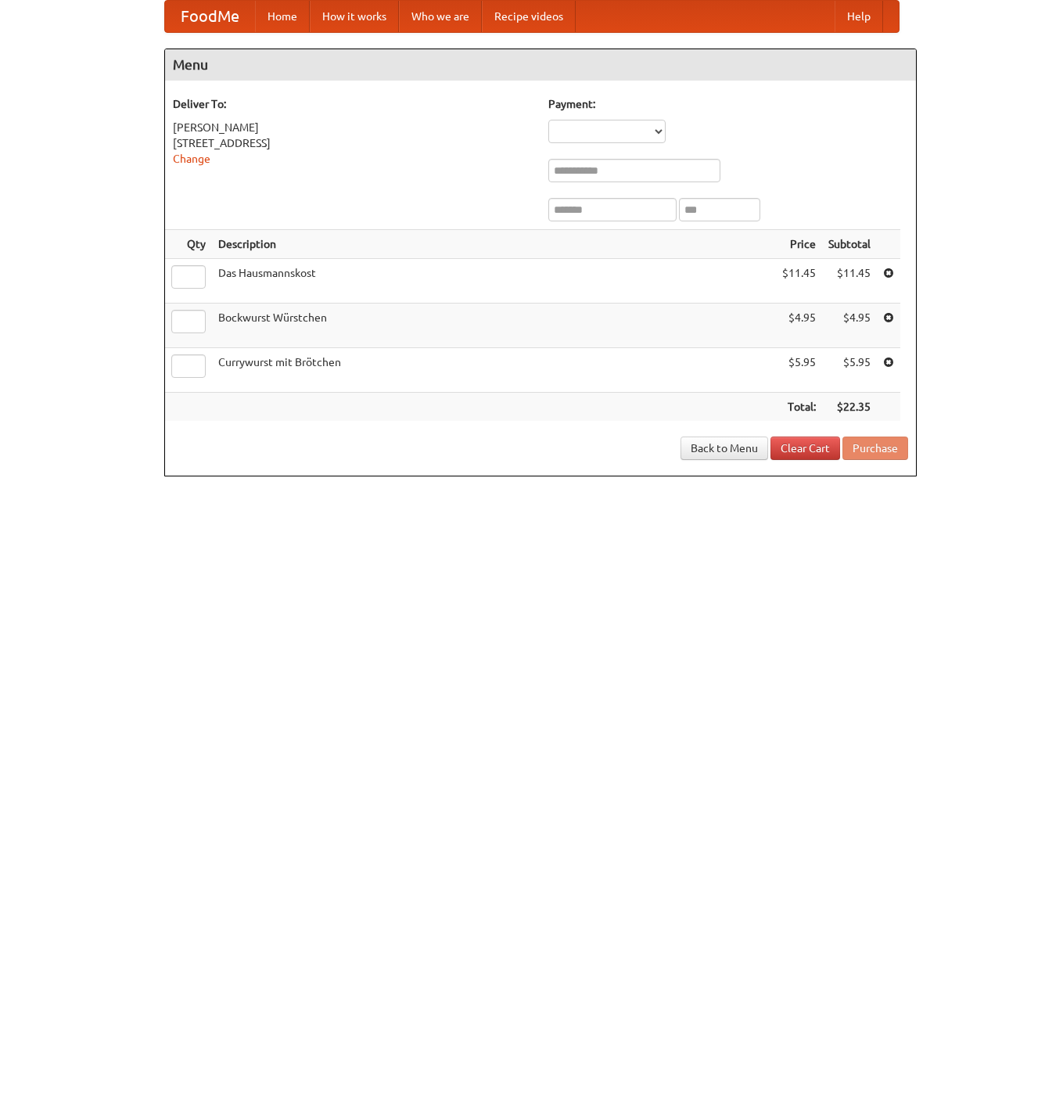 This screenshot has width=1063, height=1107. Describe the element at coordinates (353, 104) in the screenshot. I see `h5: Deliver To:` at that location.